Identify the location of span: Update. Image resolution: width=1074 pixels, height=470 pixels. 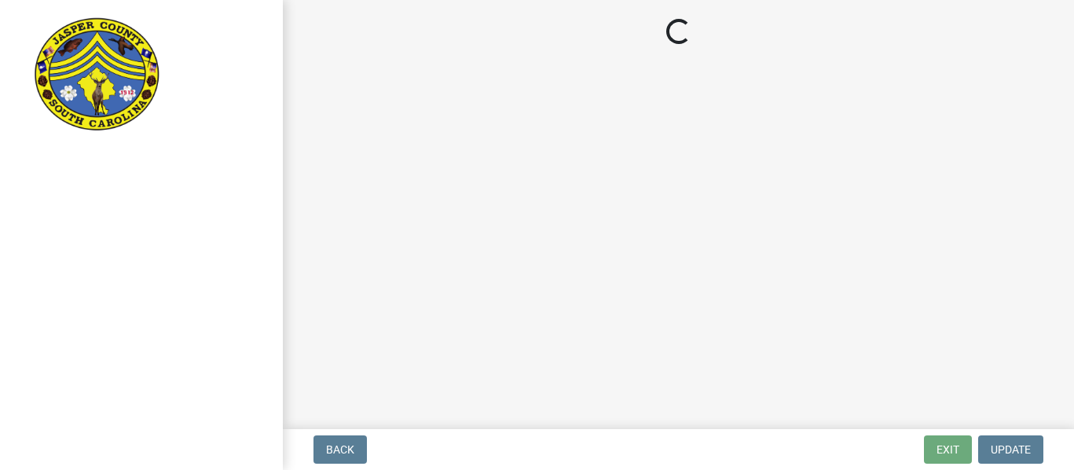
(1010, 449).